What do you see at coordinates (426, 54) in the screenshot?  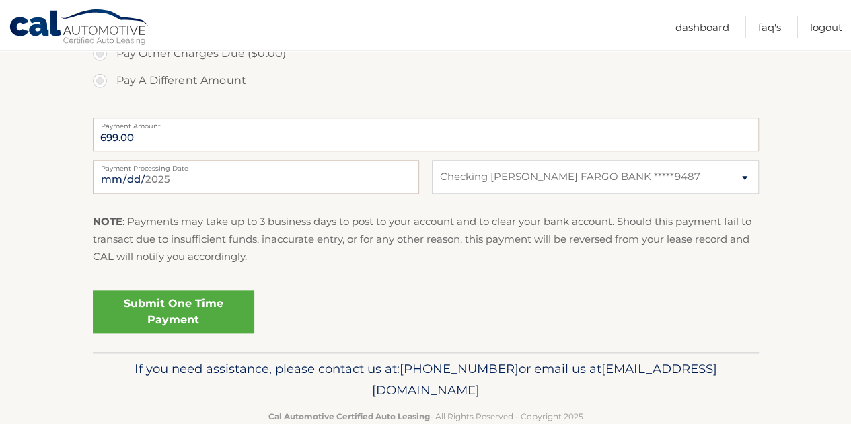 I see `label: Pay Other Charges Due ($0.00)` at bounding box center [426, 54].